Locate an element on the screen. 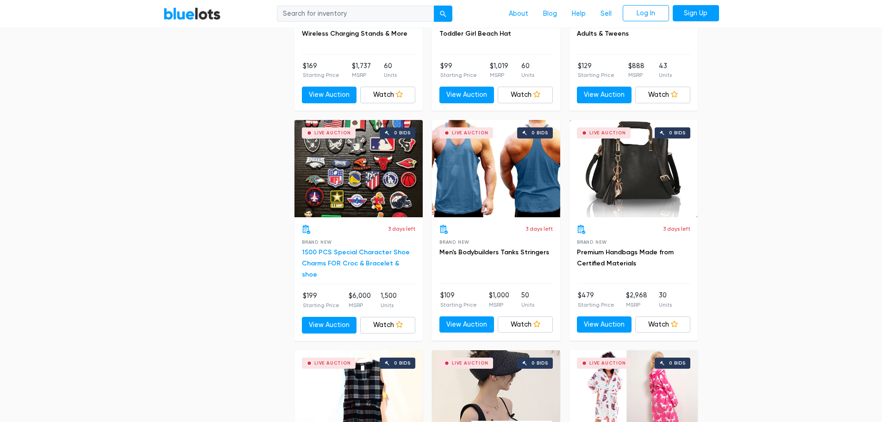  a: Log In is located at coordinates (646, 13).